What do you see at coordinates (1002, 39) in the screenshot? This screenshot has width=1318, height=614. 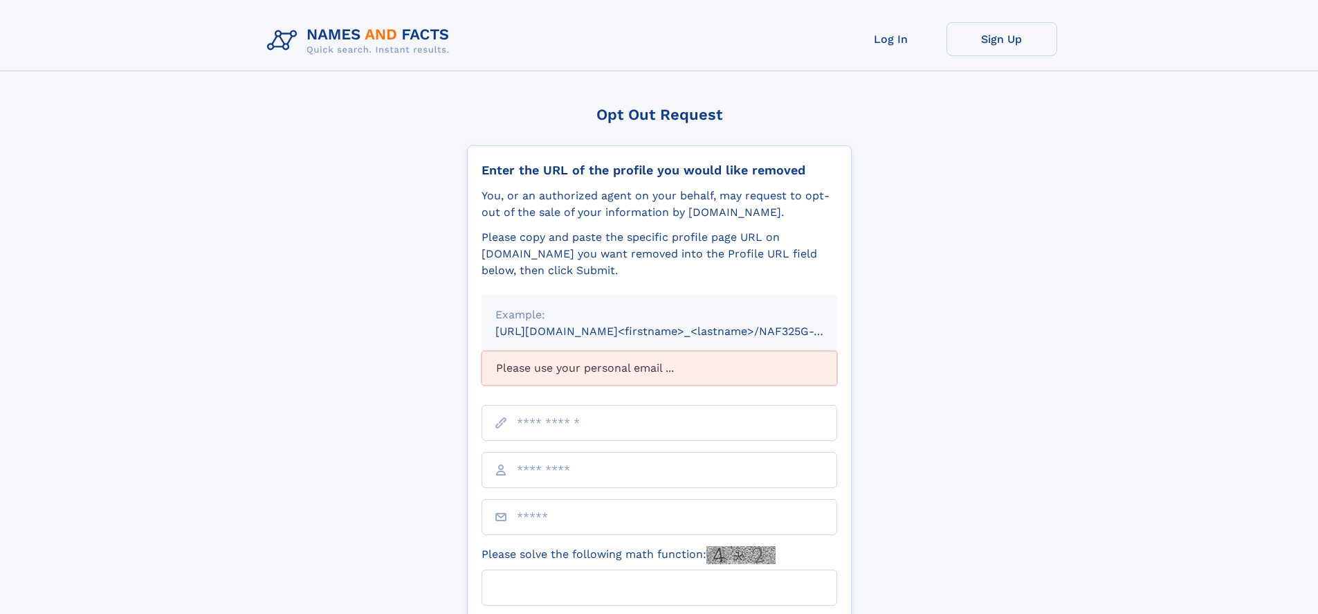 I see `a: Sign Up` at bounding box center [1002, 39].